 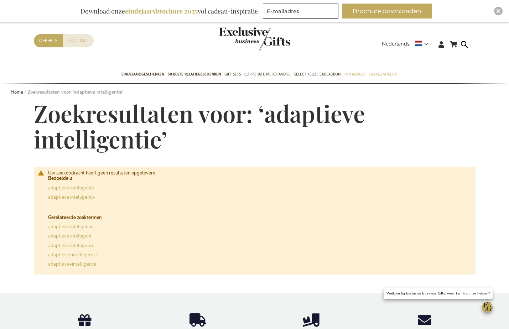 I want to click on a: adaptieve+intelligence, so click(x=72, y=264).